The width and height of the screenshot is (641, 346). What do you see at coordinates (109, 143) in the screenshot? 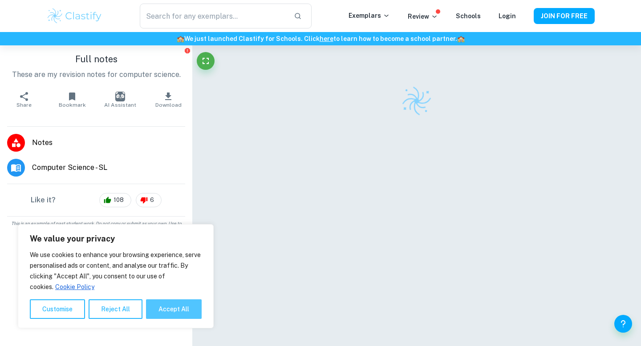
I see `span: Notes` at bounding box center [109, 143].